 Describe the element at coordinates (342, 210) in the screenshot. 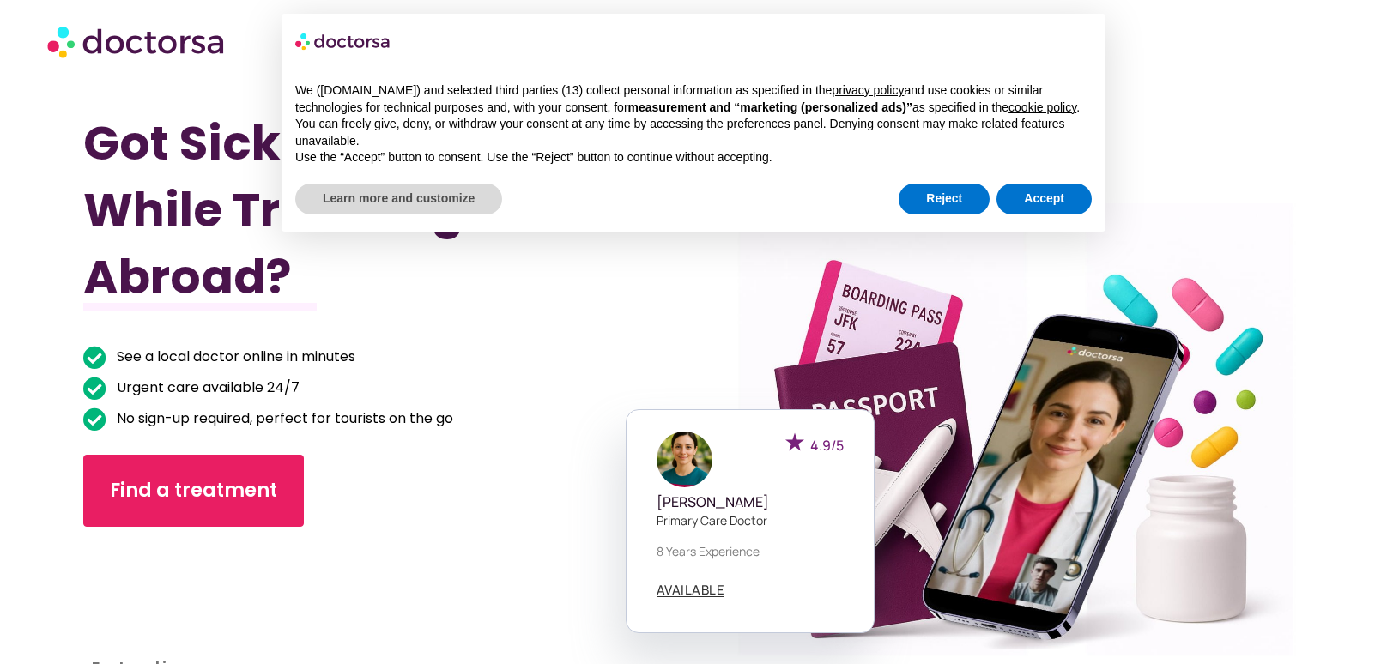

I see `h1: Got Sick While Traveling Abroad?` at that location.